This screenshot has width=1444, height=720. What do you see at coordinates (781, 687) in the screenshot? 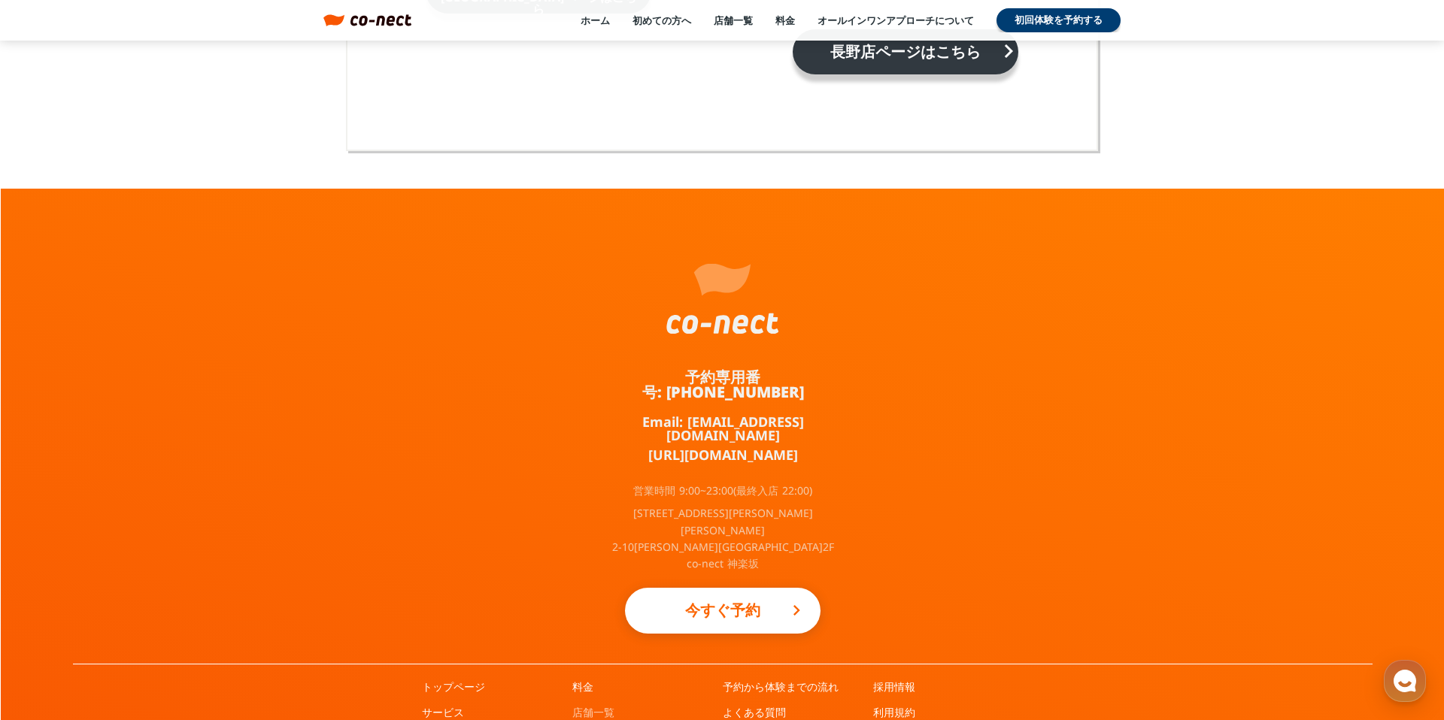
I see `a: 予約から体験までの流れ` at bounding box center [781, 687].